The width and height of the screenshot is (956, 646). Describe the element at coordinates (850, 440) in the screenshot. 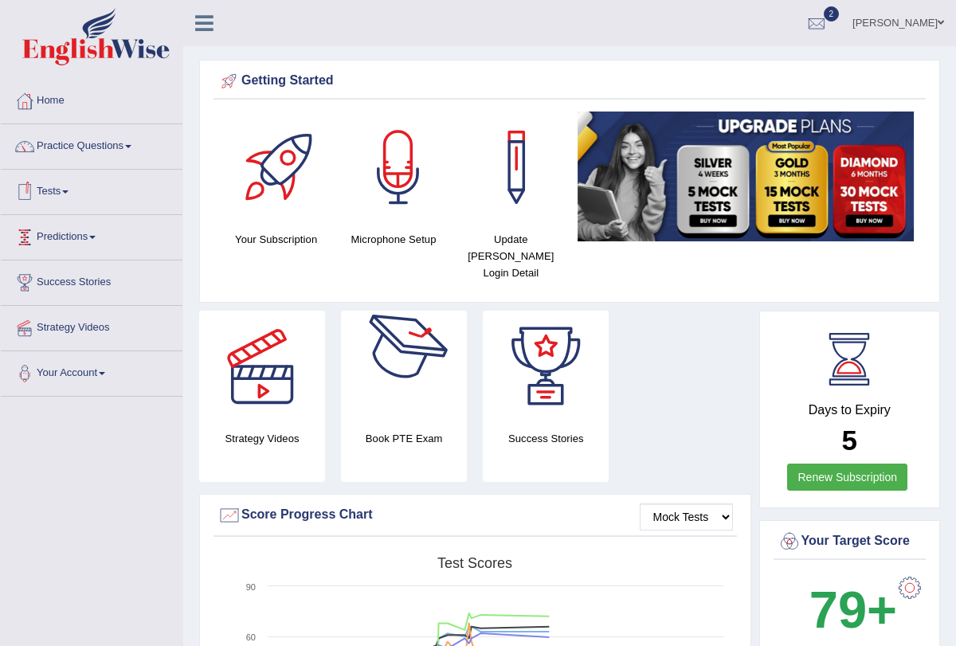

I see `b: 5` at that location.